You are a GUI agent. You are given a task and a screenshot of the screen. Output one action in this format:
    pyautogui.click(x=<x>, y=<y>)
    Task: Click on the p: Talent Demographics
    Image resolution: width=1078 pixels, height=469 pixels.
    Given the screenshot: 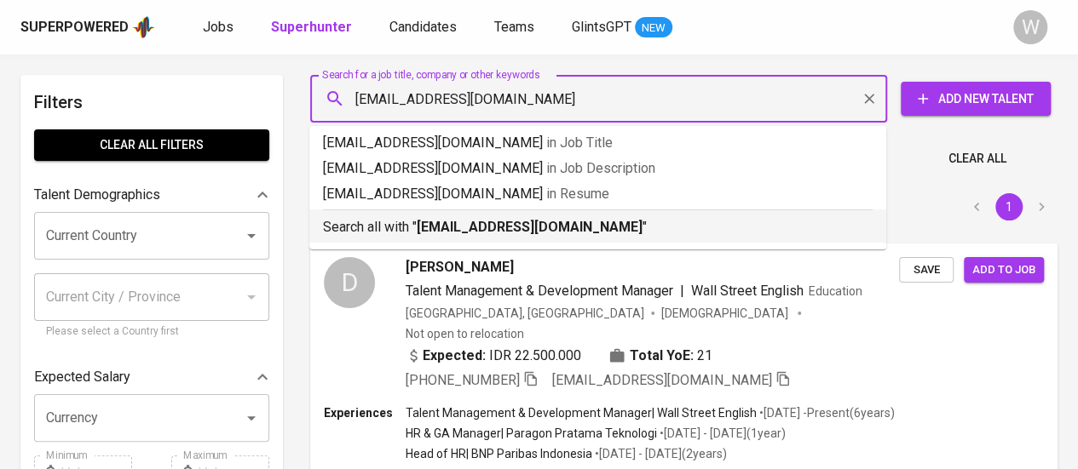 What is the action you would take?
    pyautogui.click(x=97, y=195)
    